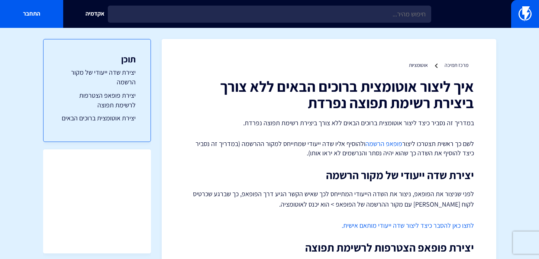 This screenshot has height=259, width=539. What do you see at coordinates (97, 118) in the screenshot?
I see `a: יצירת אוטומצית ברוכים הבאים` at bounding box center [97, 118].